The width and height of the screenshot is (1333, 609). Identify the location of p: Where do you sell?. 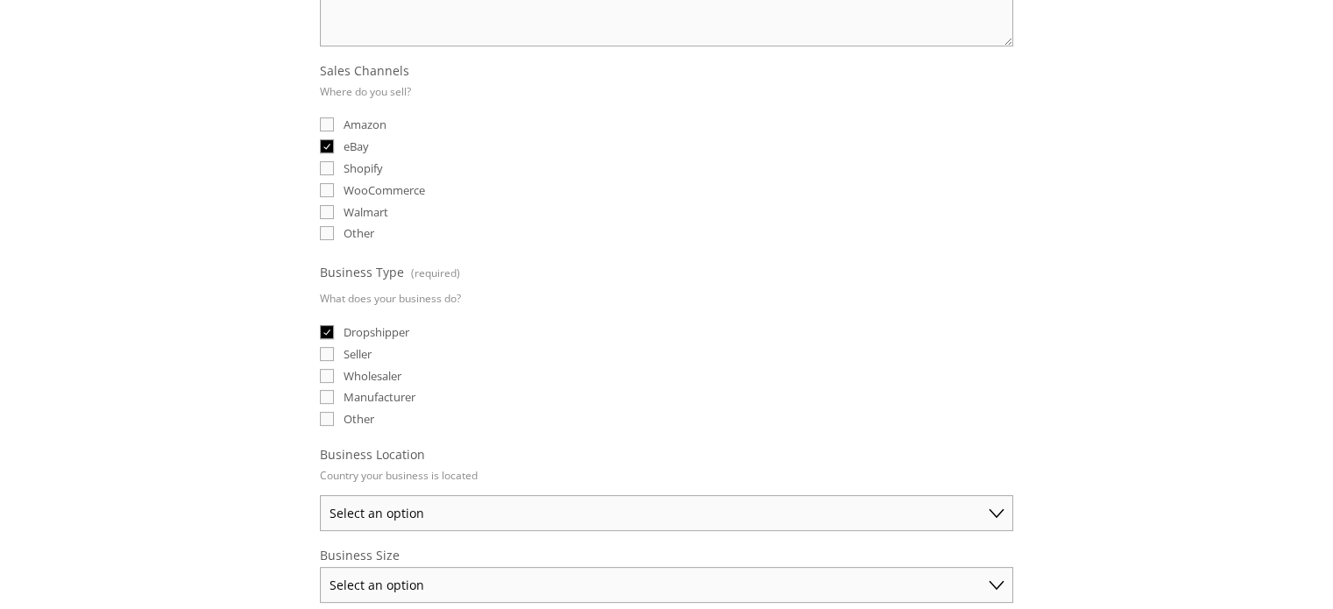
(366, 91).